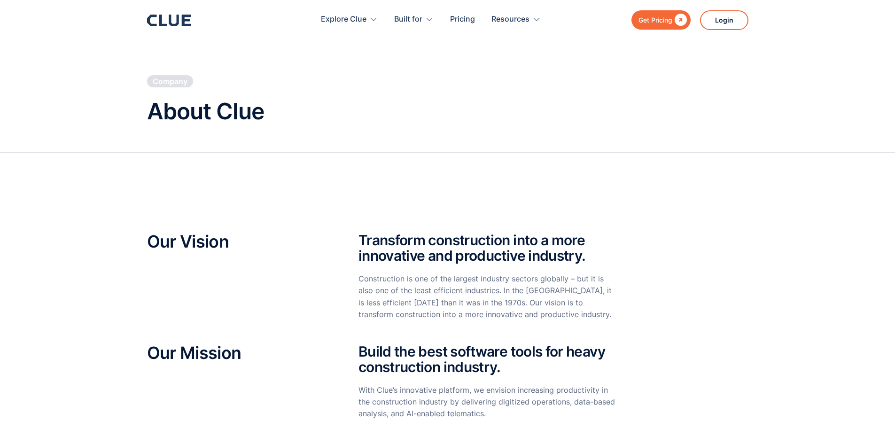 This screenshot has width=895, height=428. Describe the element at coordinates (239, 242) in the screenshot. I see `h2: Our Vision` at that location.